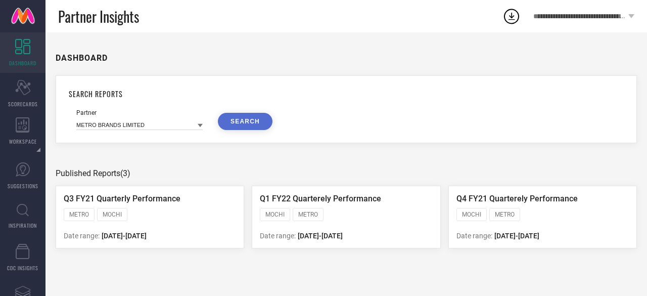 The width and height of the screenshot is (647, 296). I want to click on span: Q4 FY21 Quarterely Performance, so click(517, 198).